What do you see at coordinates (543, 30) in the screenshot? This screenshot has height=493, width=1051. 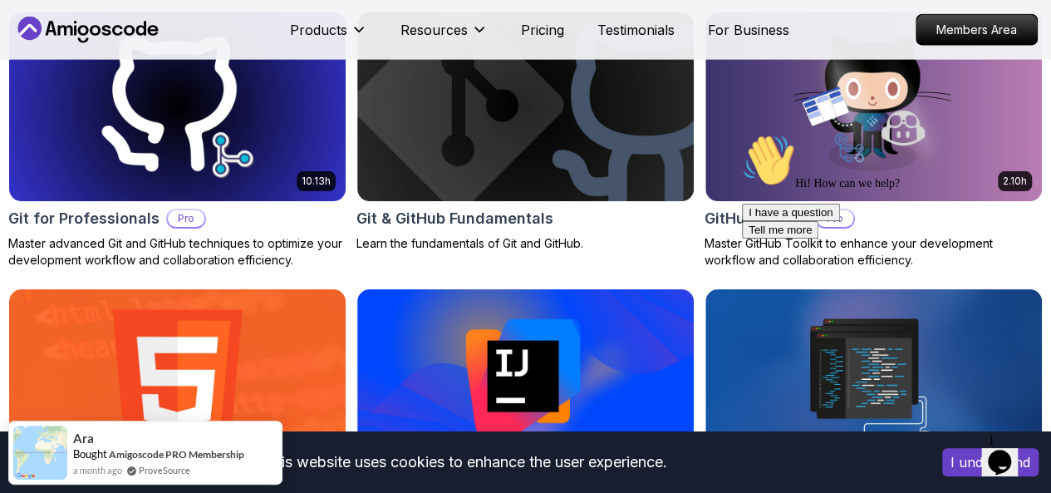 I see `a: Pricing` at bounding box center [543, 30].